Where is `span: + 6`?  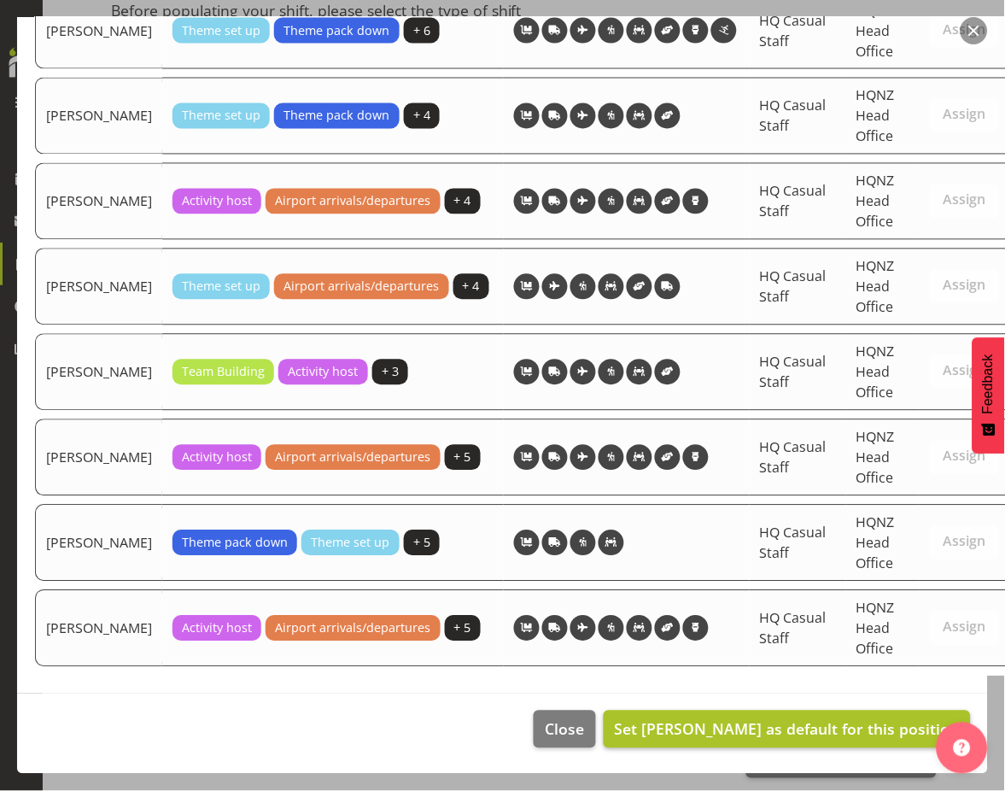 span: + 6 is located at coordinates (422, 31).